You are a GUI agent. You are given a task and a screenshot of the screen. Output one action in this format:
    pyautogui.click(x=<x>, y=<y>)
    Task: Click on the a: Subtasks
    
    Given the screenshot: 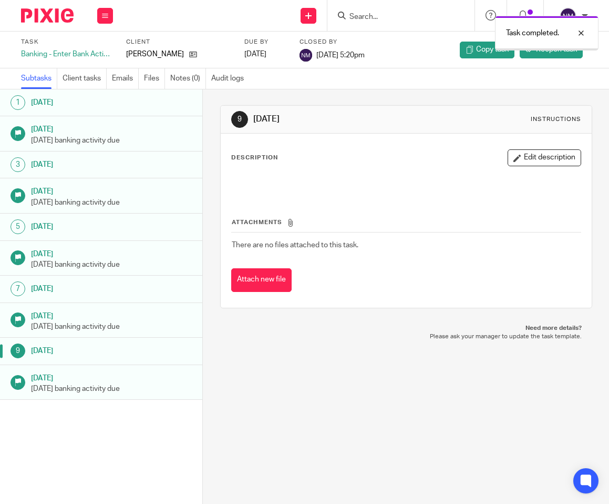 What is the action you would take?
    pyautogui.click(x=39, y=78)
    